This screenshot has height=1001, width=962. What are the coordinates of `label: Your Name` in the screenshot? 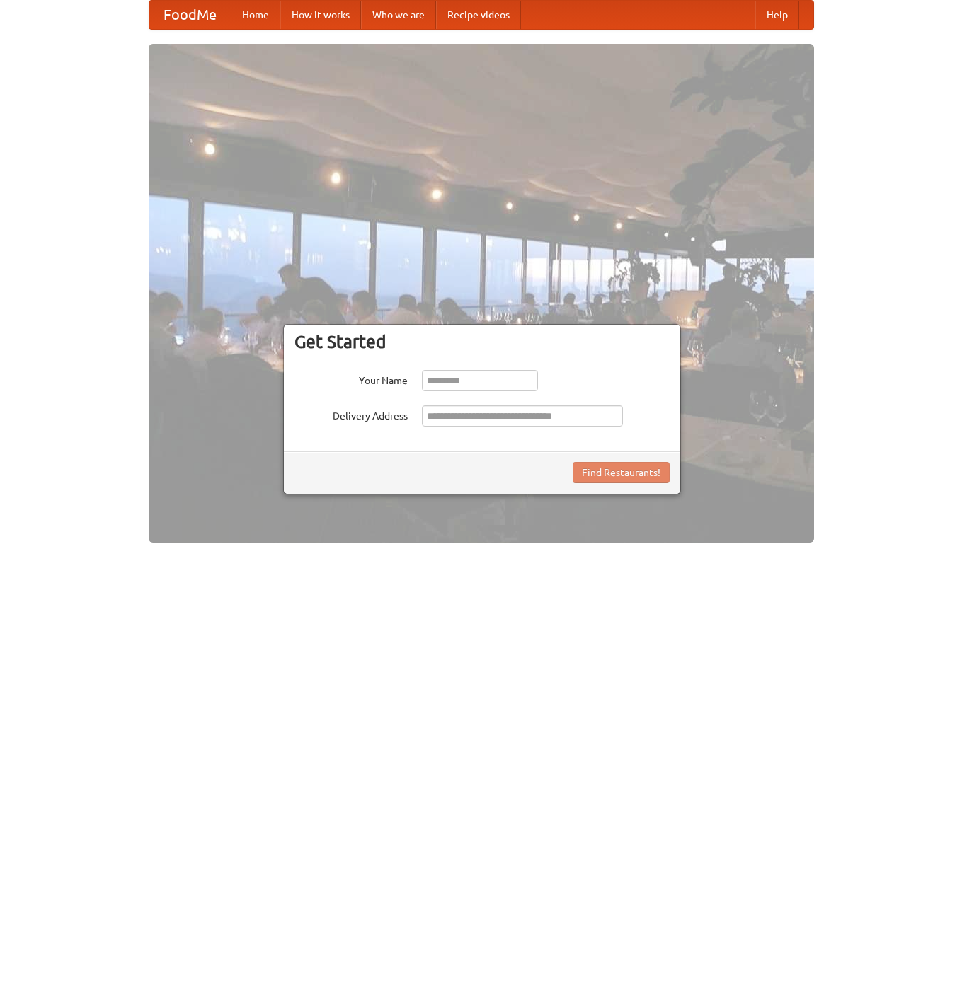 It's located at (351, 379).